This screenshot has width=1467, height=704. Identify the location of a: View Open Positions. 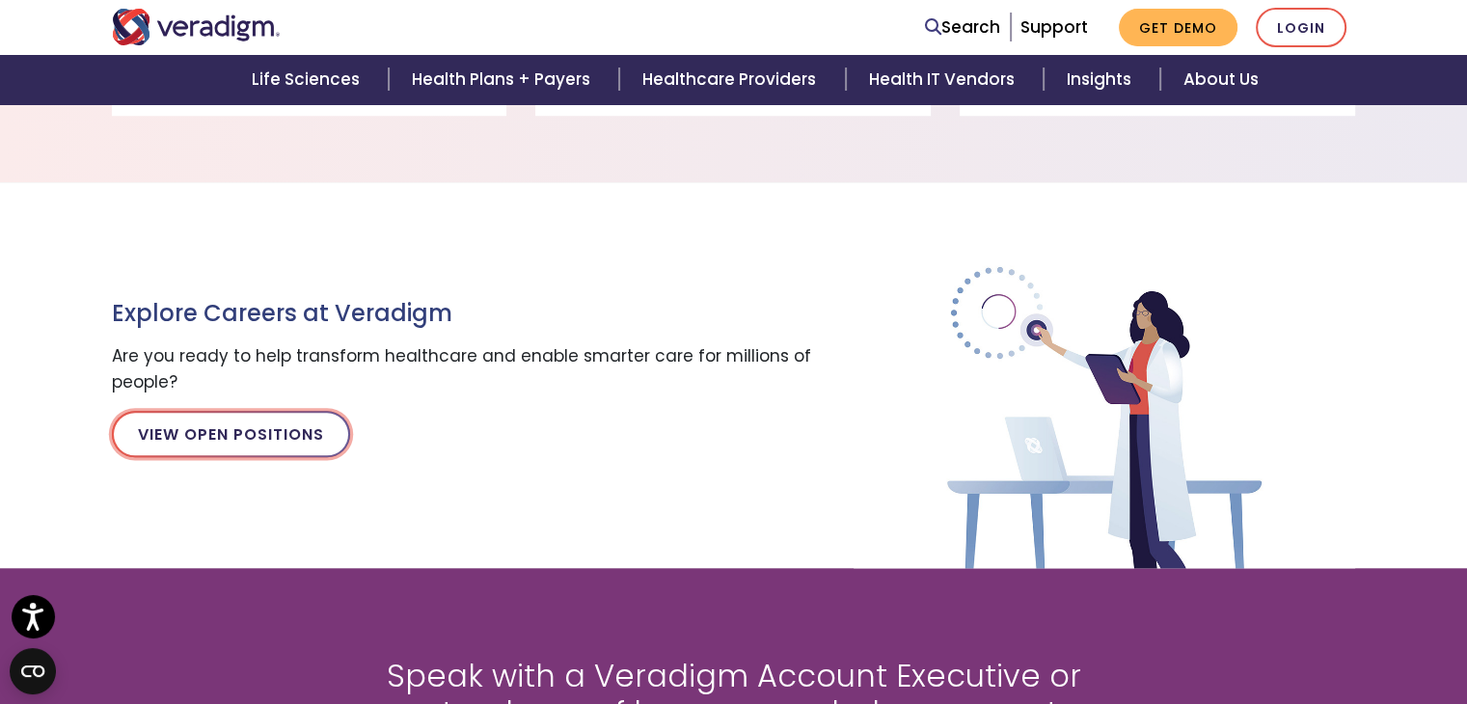
(231, 434).